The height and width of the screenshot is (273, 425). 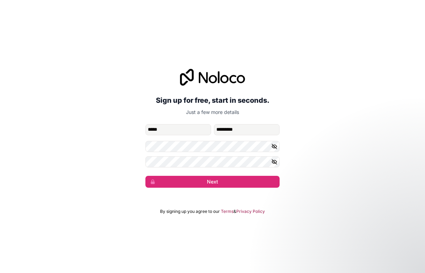 What do you see at coordinates (212, 112) in the screenshot?
I see `p: Just a few more details` at bounding box center [212, 112].